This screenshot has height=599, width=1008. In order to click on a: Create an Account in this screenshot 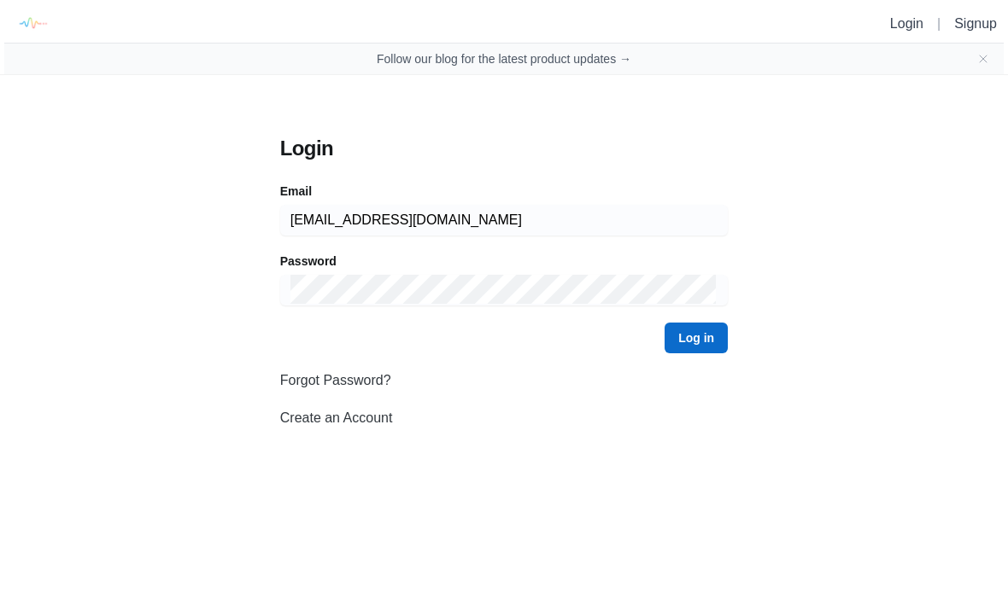, I will do `click(336, 418)`.